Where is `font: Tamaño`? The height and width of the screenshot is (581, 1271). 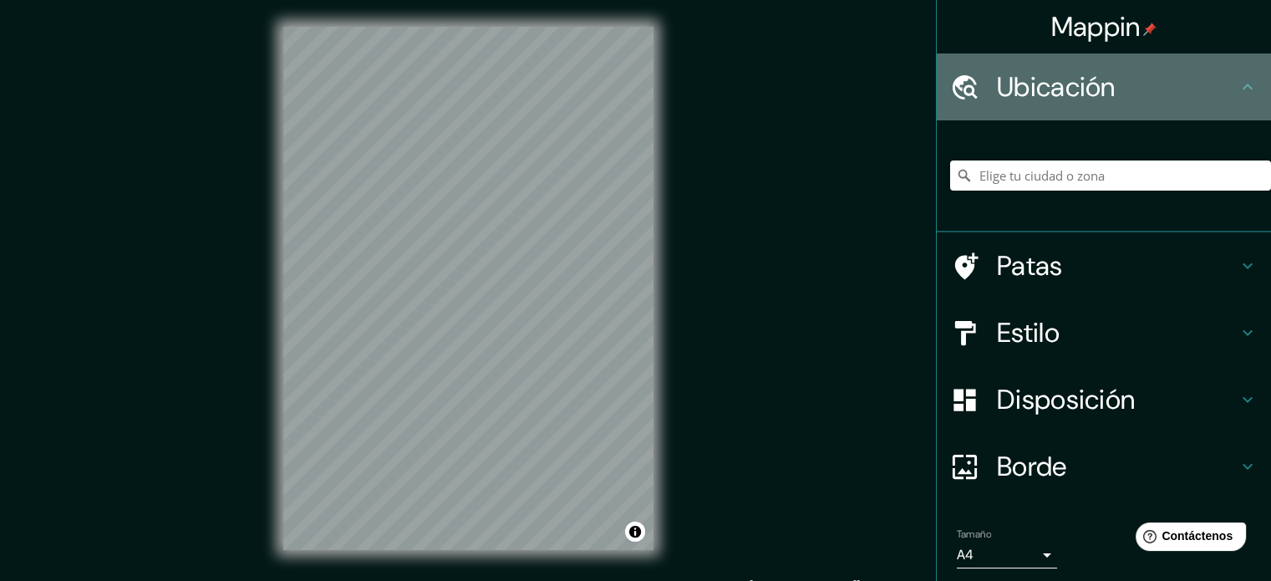 font: Tamaño is located at coordinates (974, 534).